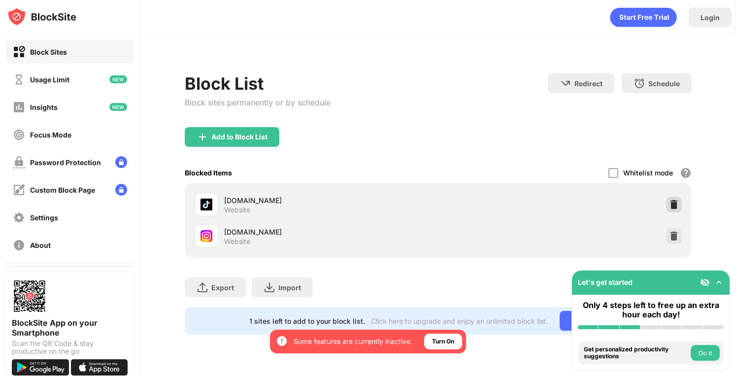 This screenshot has width=736, height=377. I want to click on div: Settings, so click(44, 217).